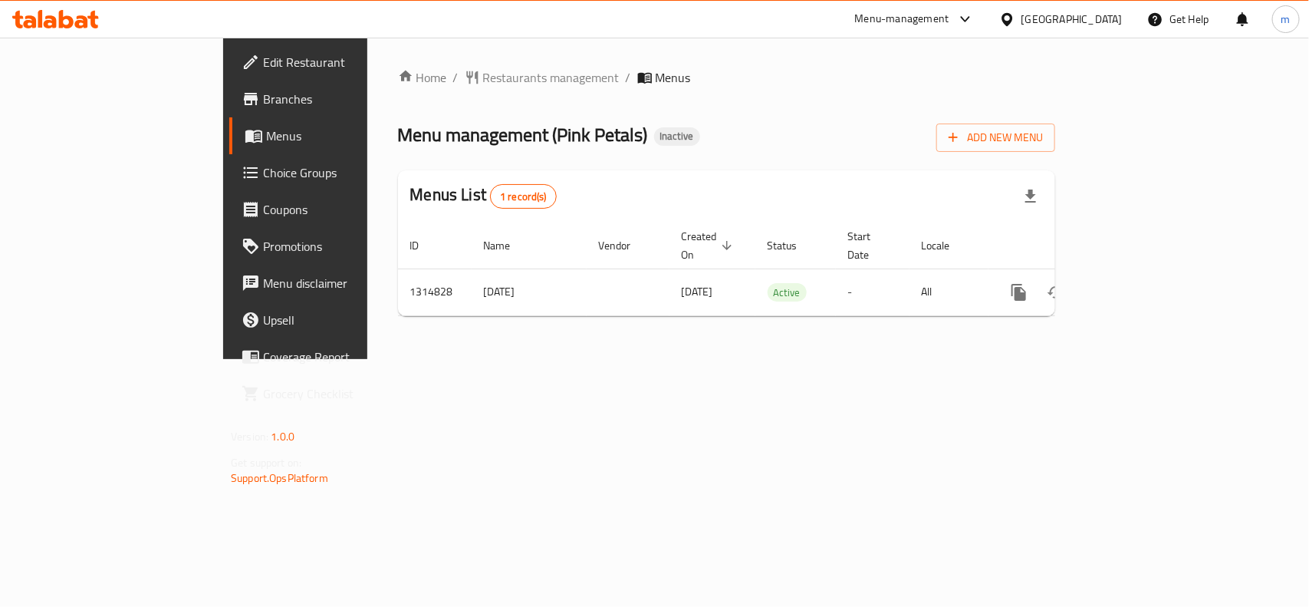 The width and height of the screenshot is (1309, 607). Describe the element at coordinates (709, 245) in the screenshot. I see `span: Created On` at that location.